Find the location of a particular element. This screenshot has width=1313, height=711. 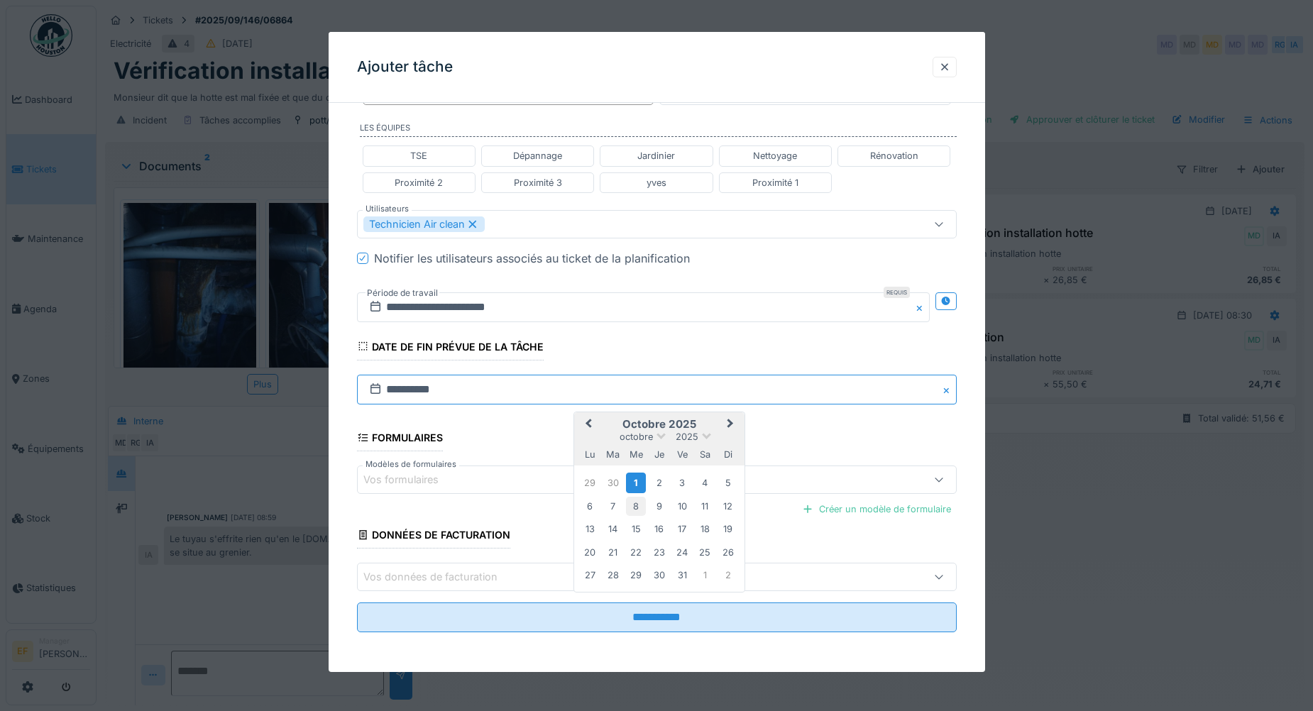

div: Choose dimanche 26 octobre 2025 is located at coordinates (728, 552).